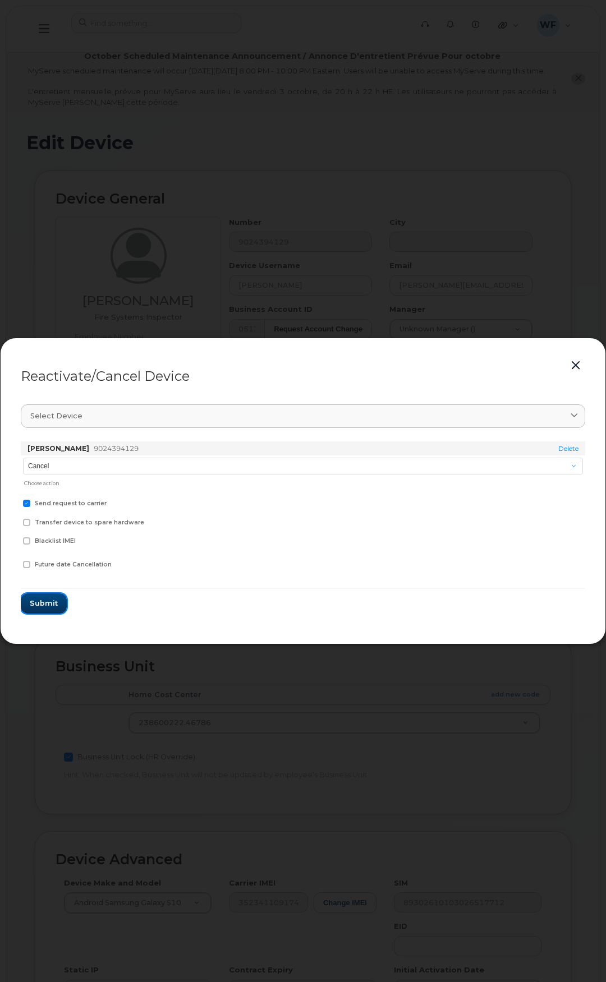  Describe the element at coordinates (56, 416) in the screenshot. I see `span: Select device` at that location.